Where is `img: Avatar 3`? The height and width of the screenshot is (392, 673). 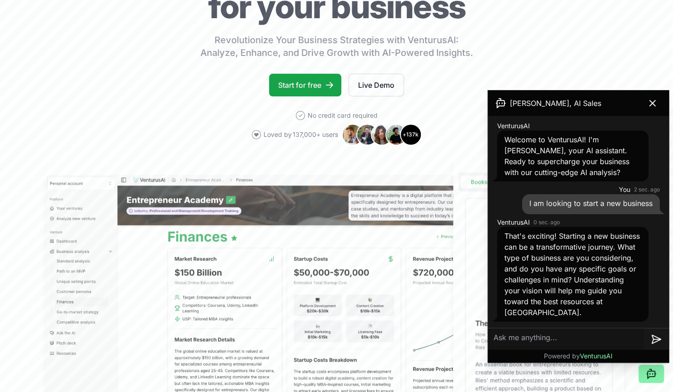
img: Avatar 3 is located at coordinates (382, 134).